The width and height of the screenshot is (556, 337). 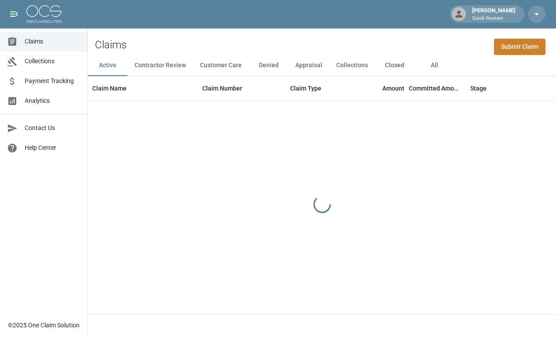 What do you see at coordinates (309, 65) in the screenshot?
I see `button: Appraisal` at bounding box center [309, 65].